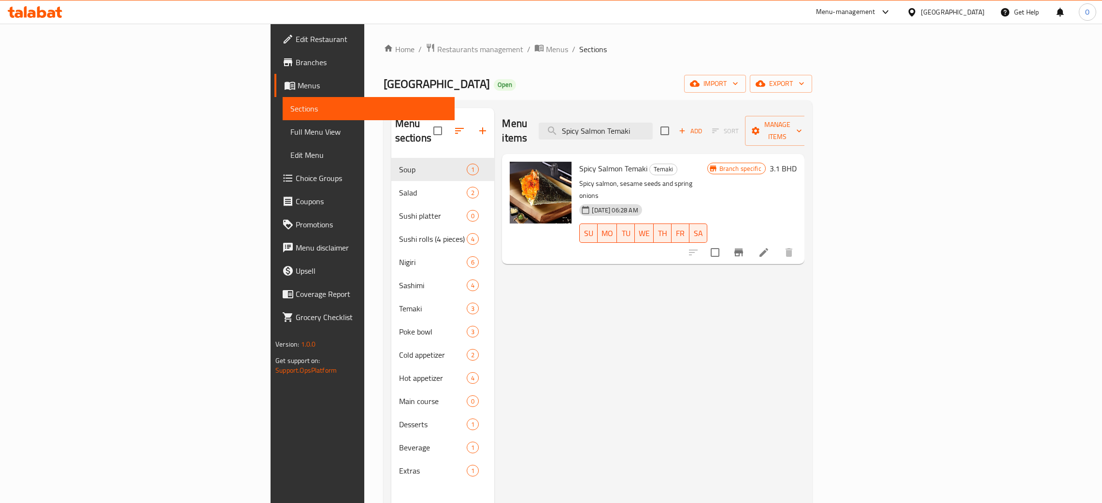 Image resolution: width=1102 pixels, height=503 pixels. I want to click on nav: Menu sections, so click(443, 320).